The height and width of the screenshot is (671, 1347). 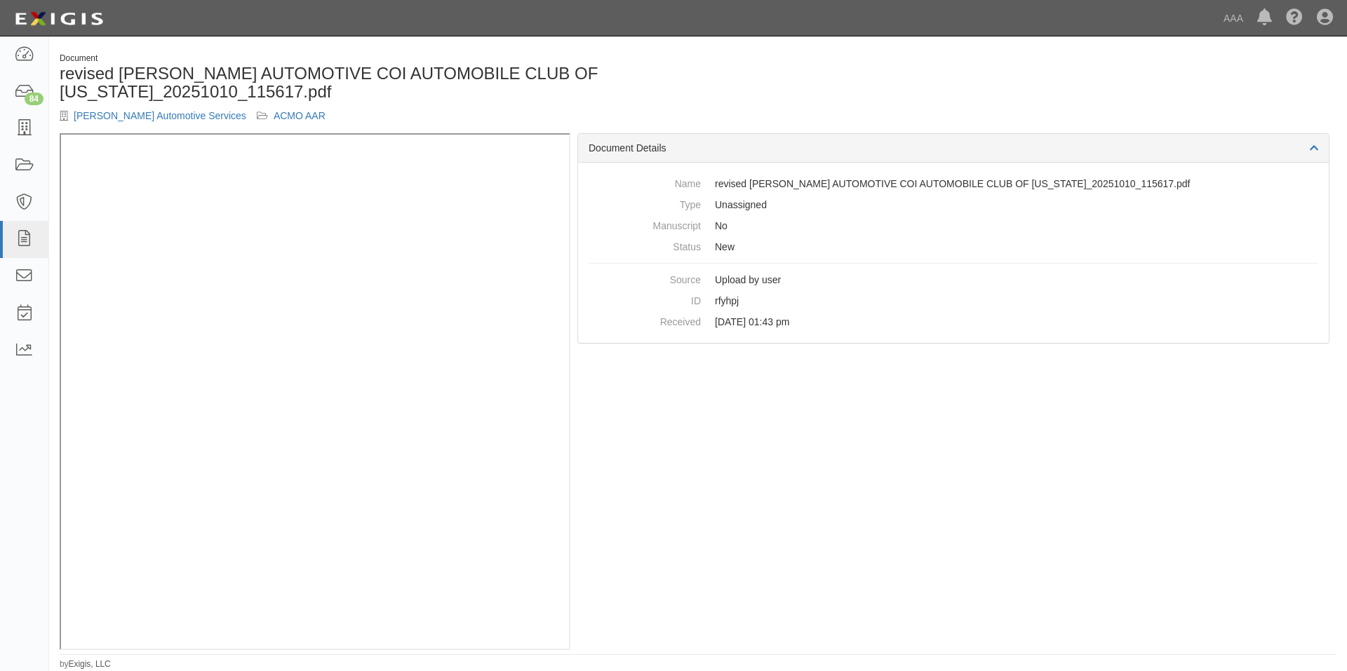 I want to click on i: Help Center - Complianz, so click(x=1294, y=18).